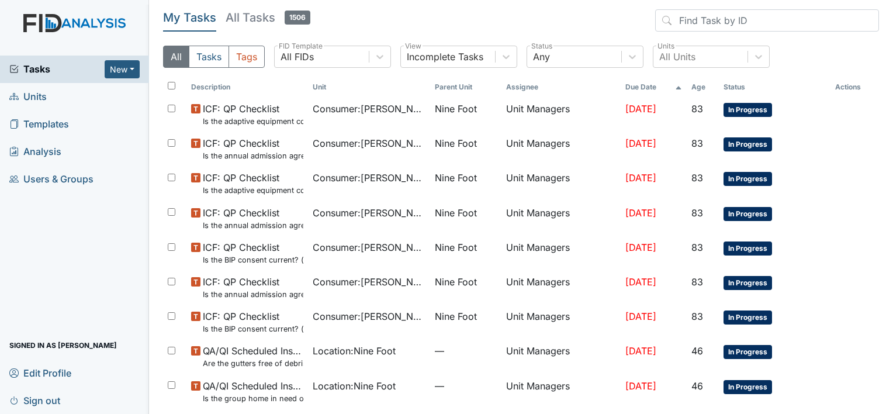  What do you see at coordinates (122, 69) in the screenshot?
I see `button: New` at bounding box center [122, 69].